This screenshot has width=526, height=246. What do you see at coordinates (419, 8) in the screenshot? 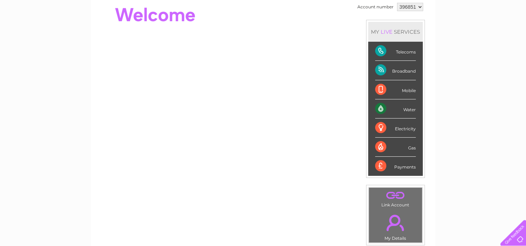
I see `span: 0333 014 3131` at bounding box center [419, 8].